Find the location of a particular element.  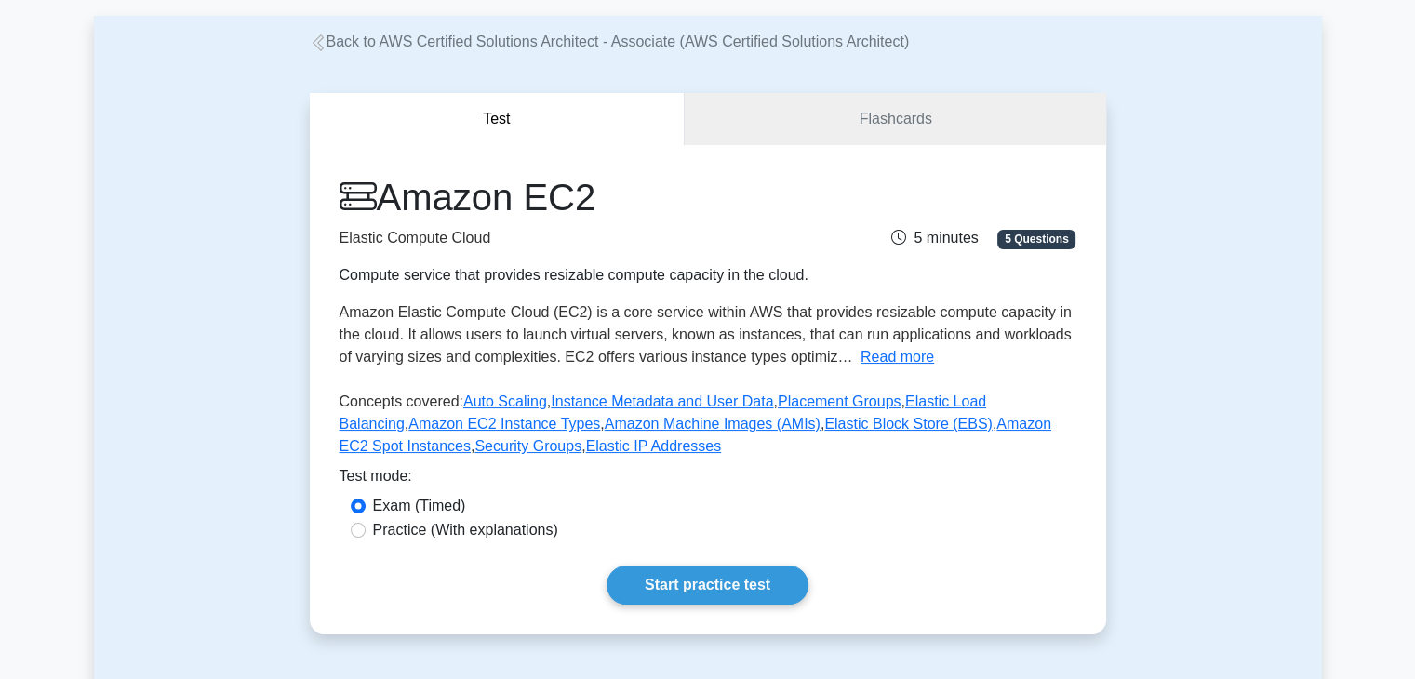

p: Concepts covered: , , , , , , , , , is located at coordinates (708, 428).